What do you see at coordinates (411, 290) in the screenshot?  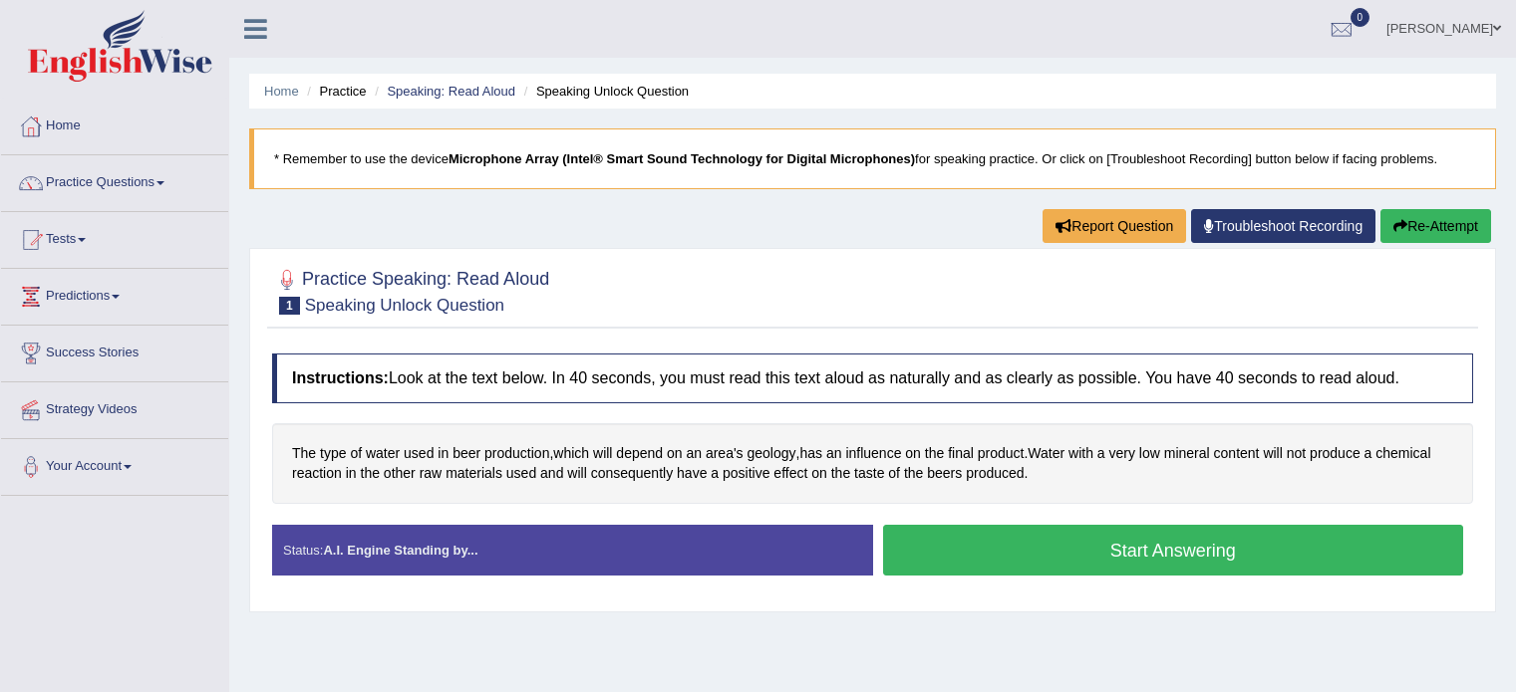 I see `h2: Practice Speaking: Read Aloud` at bounding box center [411, 290].